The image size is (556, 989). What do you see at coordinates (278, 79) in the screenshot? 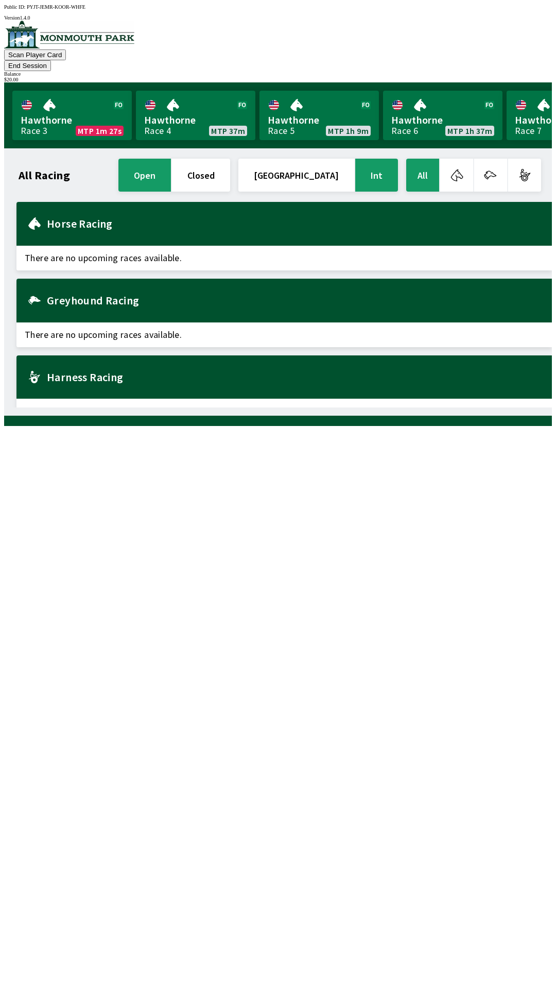
I see `div: $ 20.00` at bounding box center [278, 79].